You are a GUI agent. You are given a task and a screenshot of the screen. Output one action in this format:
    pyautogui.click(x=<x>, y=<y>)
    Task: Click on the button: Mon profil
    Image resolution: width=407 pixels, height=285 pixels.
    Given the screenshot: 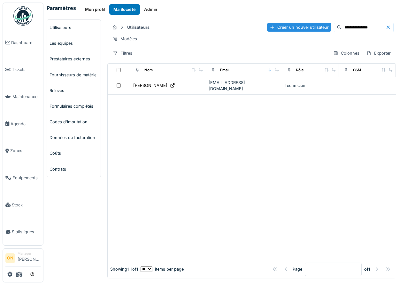 What is the action you would take?
    pyautogui.click(x=95, y=9)
    